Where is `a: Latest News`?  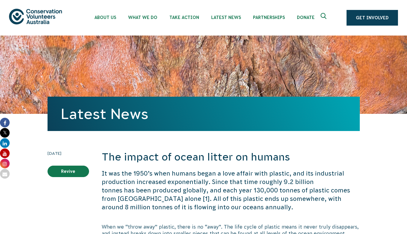
a: Latest News is located at coordinates (104, 114).